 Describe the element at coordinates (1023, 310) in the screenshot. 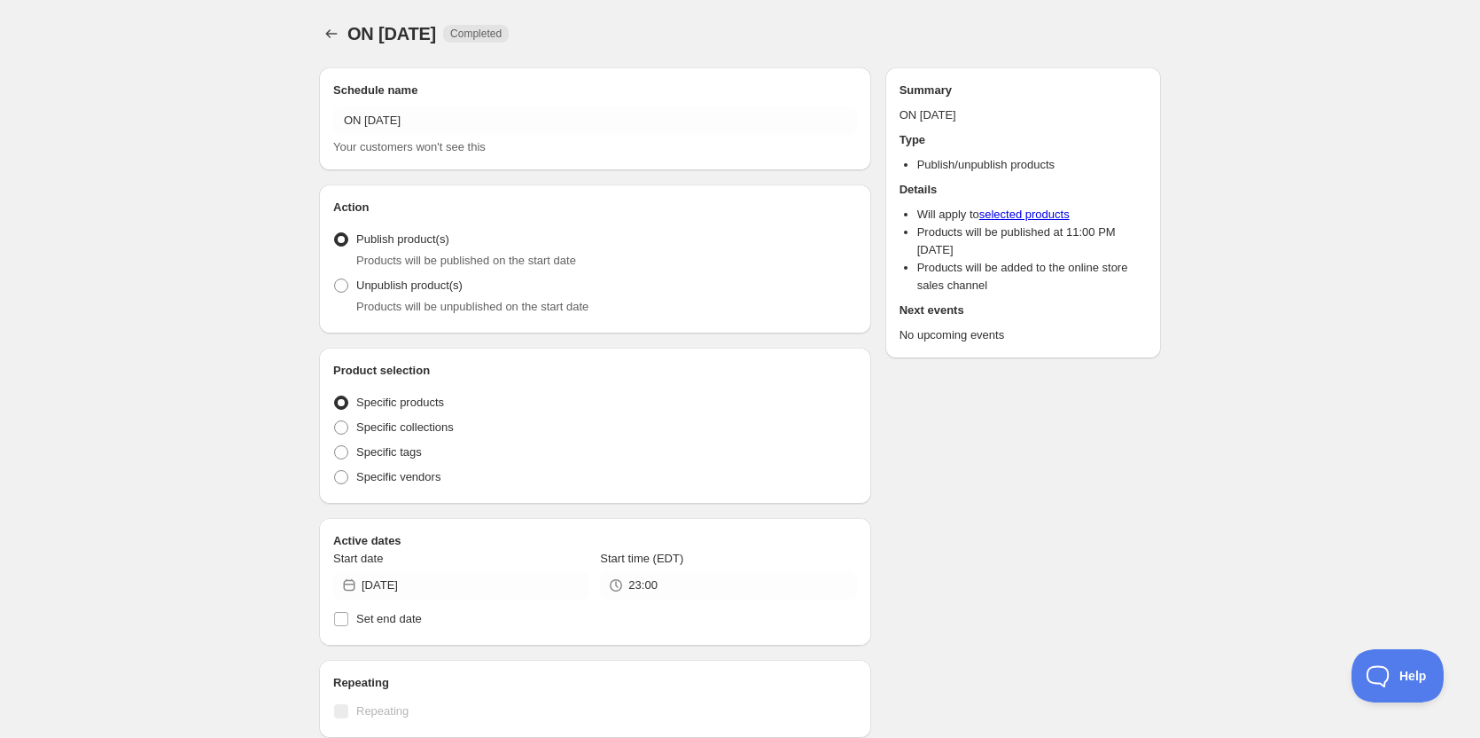

I see `h2: Next events` at that location.